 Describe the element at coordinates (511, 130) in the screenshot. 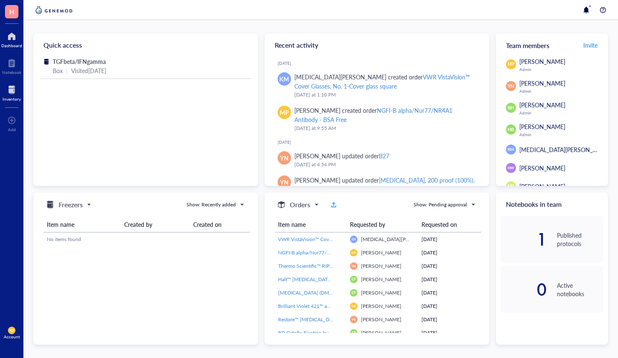

I see `span: HB` at that location.